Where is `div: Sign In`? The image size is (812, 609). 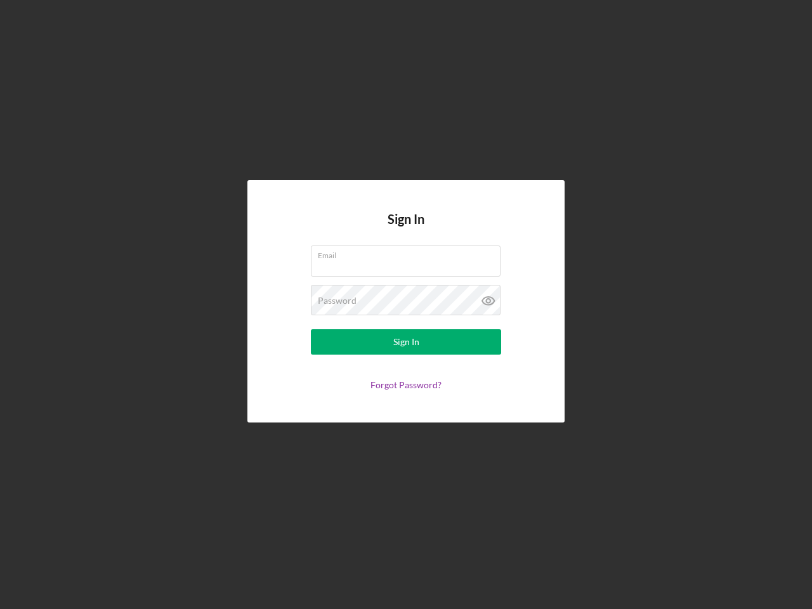 div: Sign In is located at coordinates (406, 342).